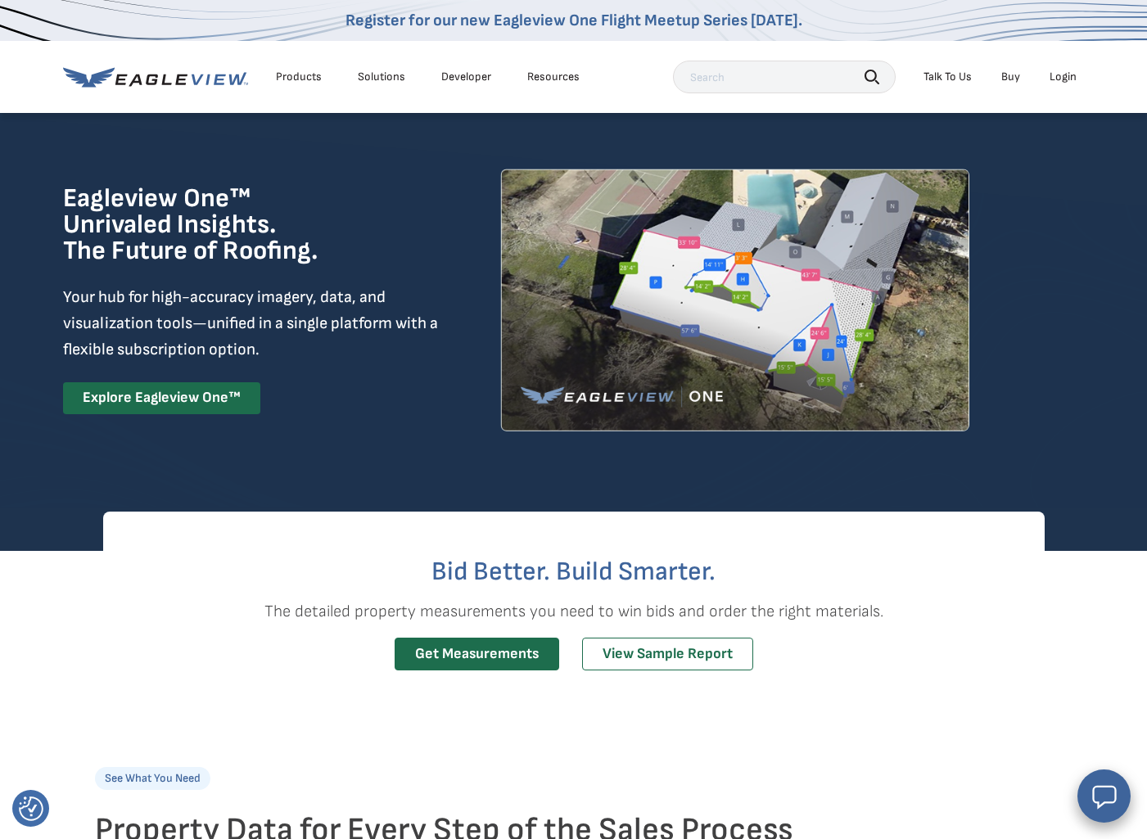  What do you see at coordinates (784, 77) in the screenshot?
I see `input: Search` at bounding box center [784, 77].